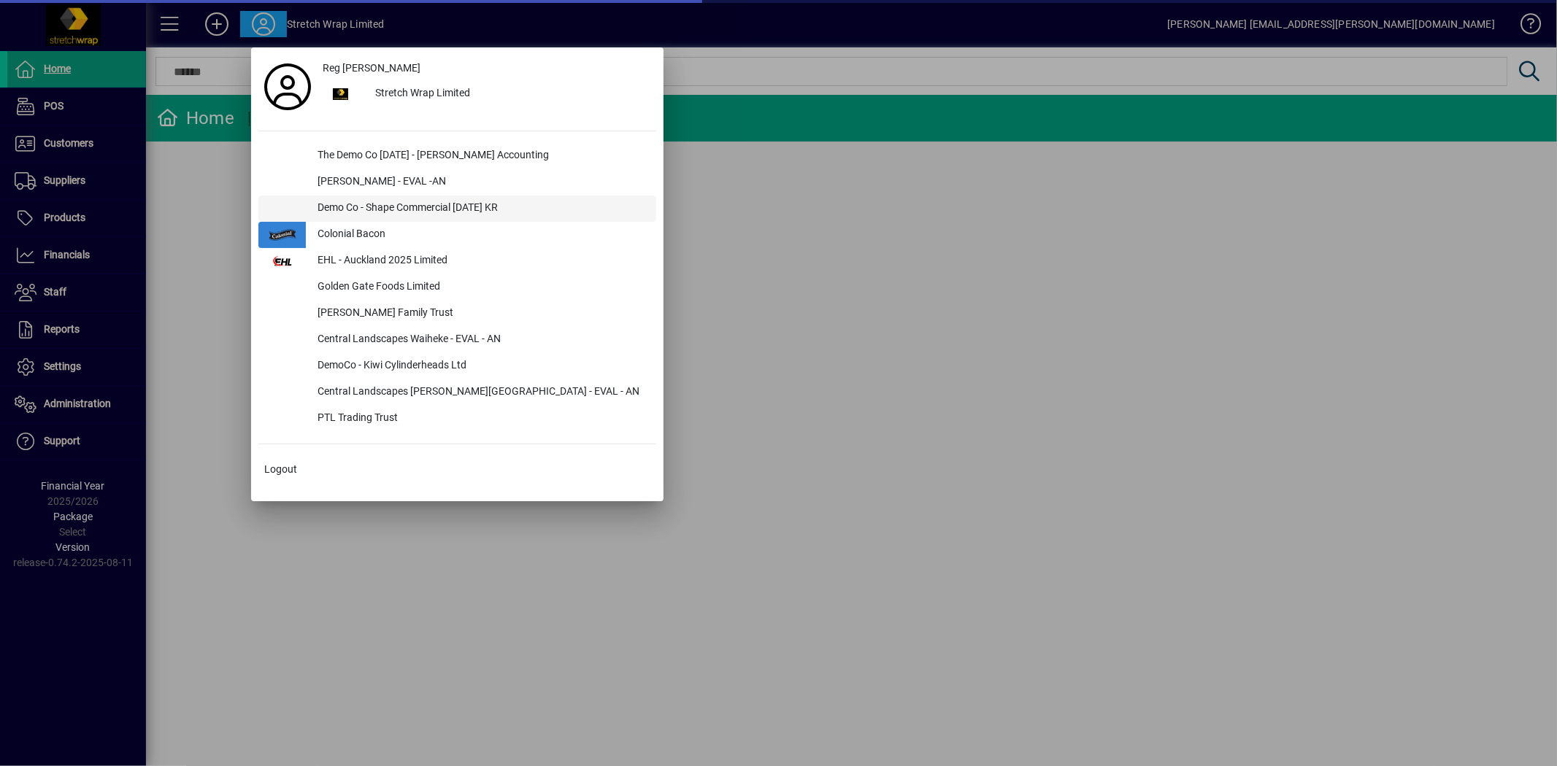 The width and height of the screenshot is (1557, 766). What do you see at coordinates (509, 94) in the screenshot?
I see `div: Stretch Wrap Limited` at bounding box center [509, 94].